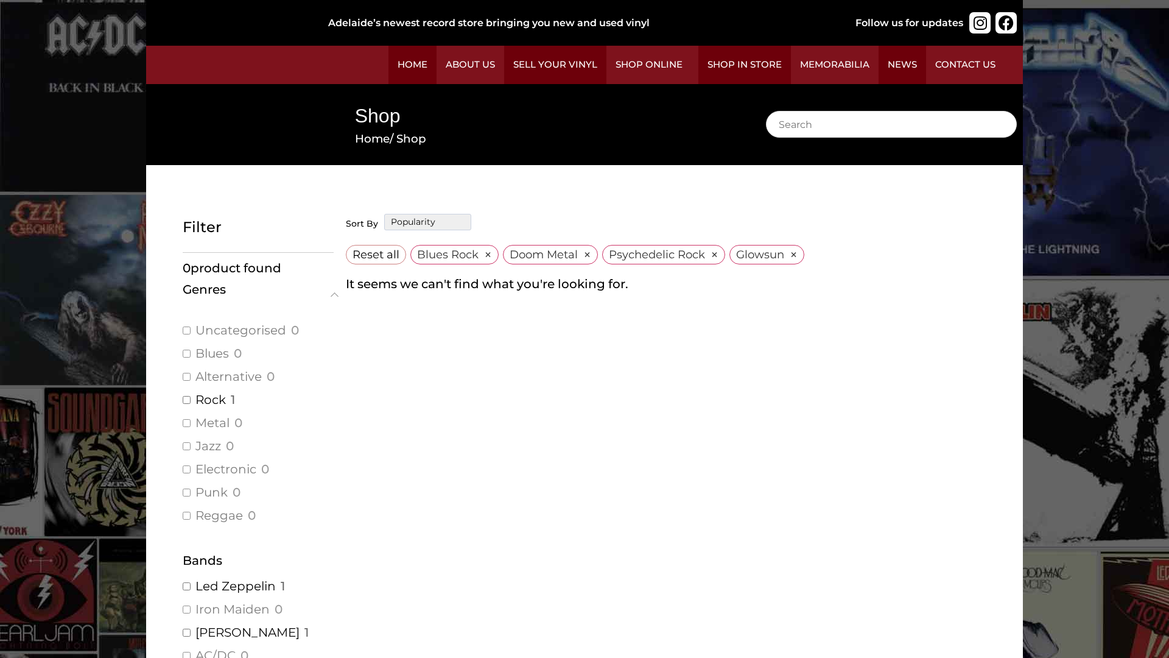 The width and height of the screenshot is (1169, 658). What do you see at coordinates (220, 538) in the screenshot?
I see `a: Country` at bounding box center [220, 538].